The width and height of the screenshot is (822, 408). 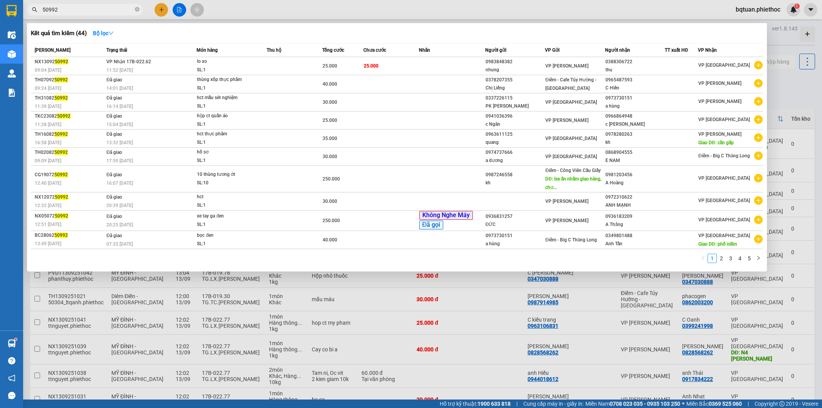 I want to click on strong: Bộ lọc, so click(x=103, y=33).